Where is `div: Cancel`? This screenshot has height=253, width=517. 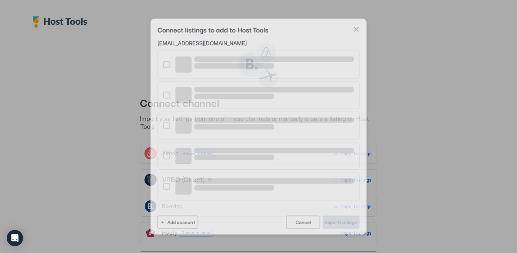
div: Cancel is located at coordinates (303, 222).